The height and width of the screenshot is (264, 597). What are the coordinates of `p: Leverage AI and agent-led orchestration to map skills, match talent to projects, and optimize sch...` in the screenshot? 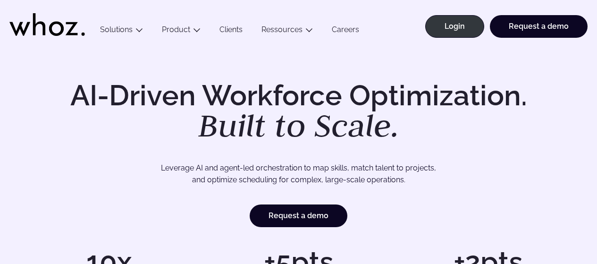 It's located at (298, 174).